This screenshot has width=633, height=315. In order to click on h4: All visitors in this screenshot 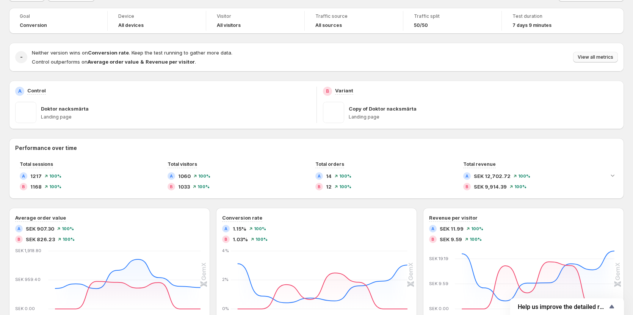, I will do `click(229, 25)`.